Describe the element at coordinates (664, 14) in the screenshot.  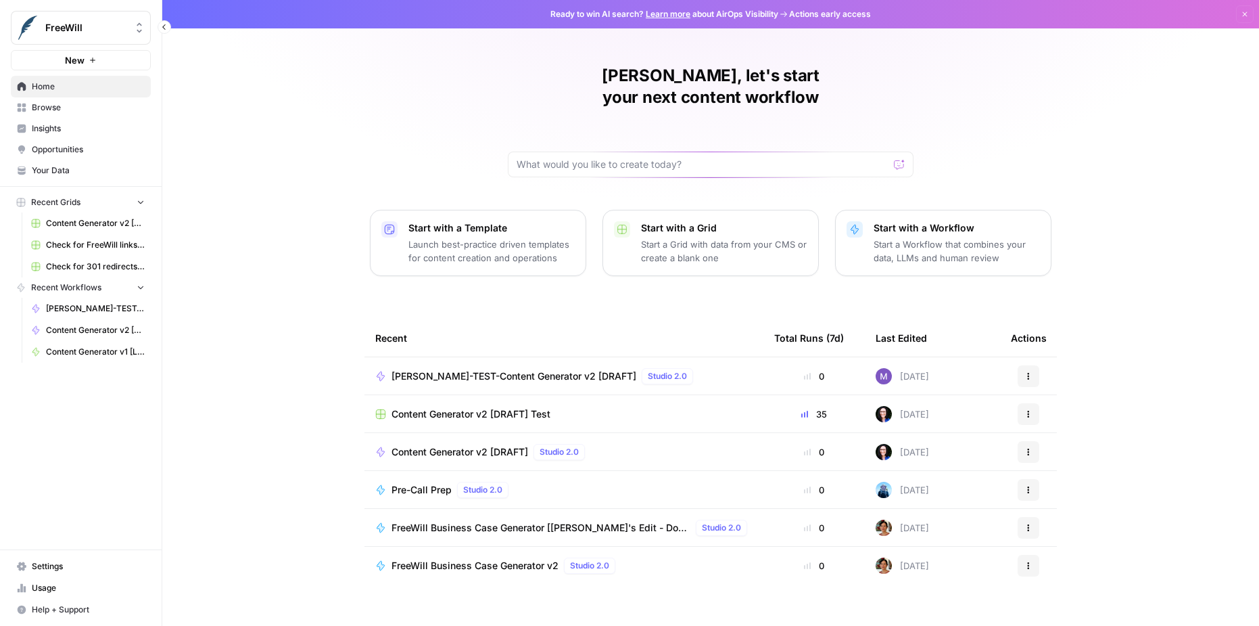
I see `span: Ready to win AI search? about AirOps Visibility` at that location.